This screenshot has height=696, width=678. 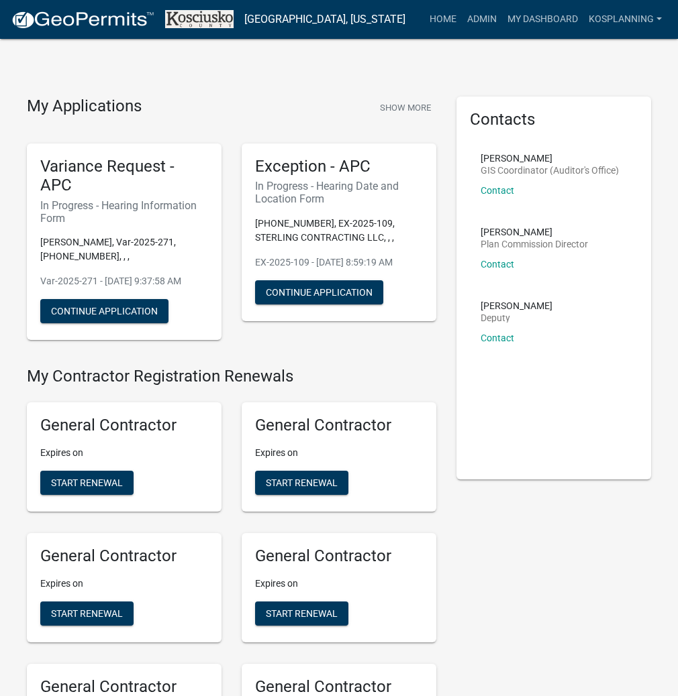 What do you see at coordinates (443, 19) in the screenshot?
I see `a: Home` at bounding box center [443, 19].